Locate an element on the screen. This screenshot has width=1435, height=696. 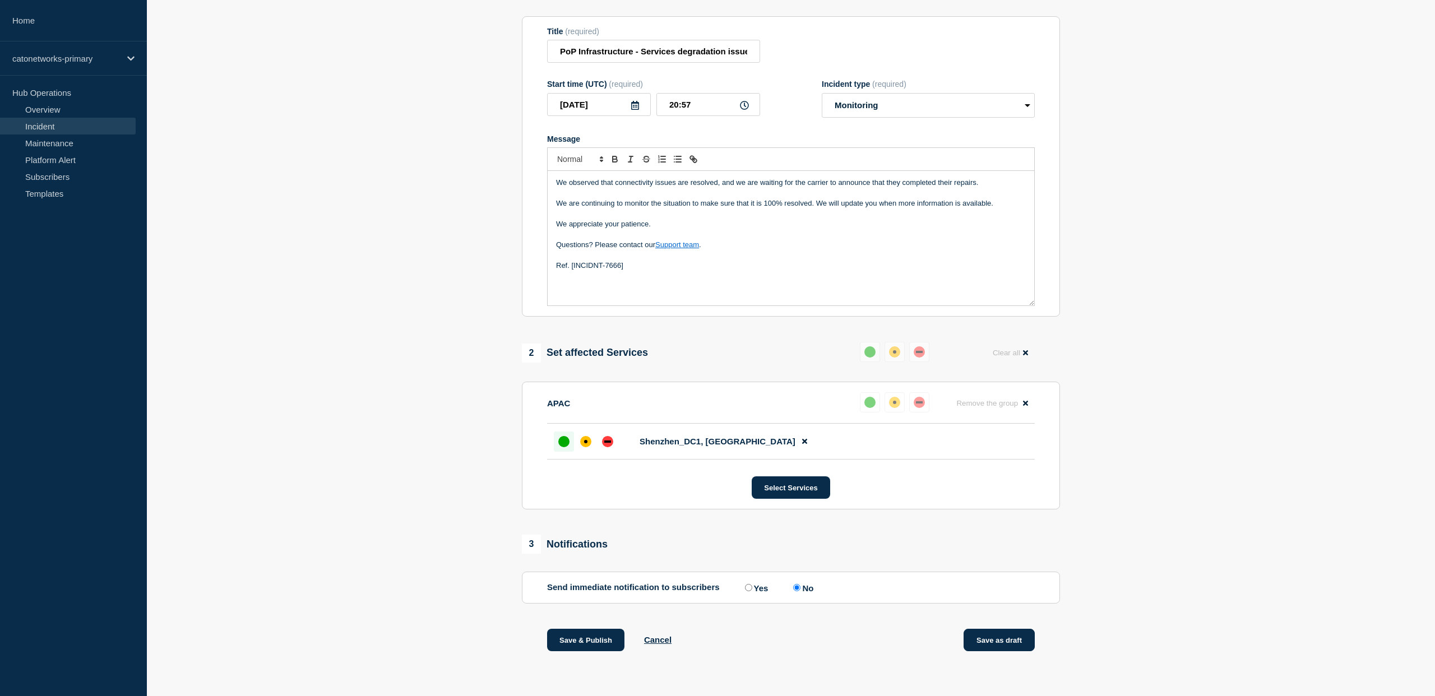
span: 3 is located at coordinates (531, 544).